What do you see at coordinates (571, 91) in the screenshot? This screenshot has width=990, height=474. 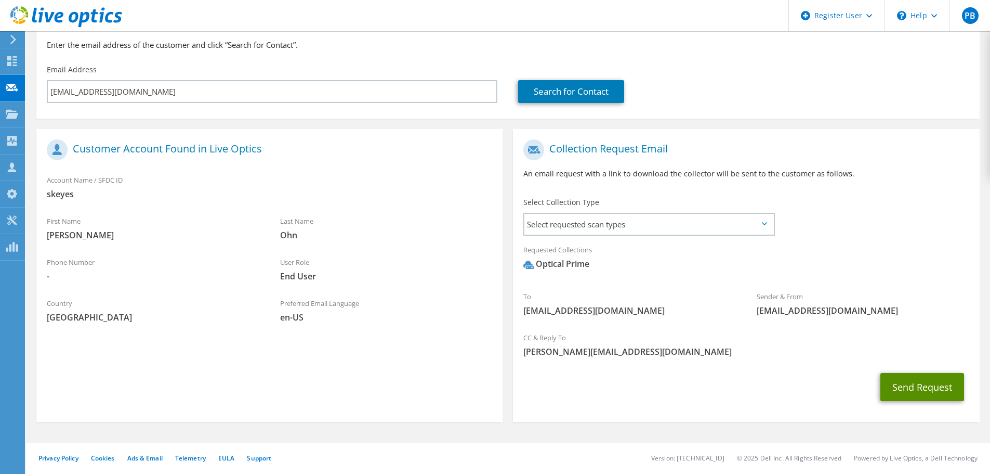 I see `a: Search for Contact` at bounding box center [571, 91].